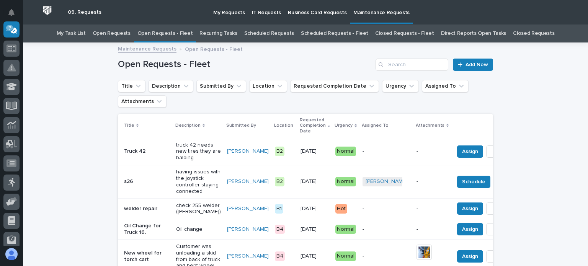 Image resolution: width=588 pixels, height=266 pixels. Describe the element at coordinates (474, 33) in the screenshot. I see `a: Direct Reports Open Tasks` at that location.